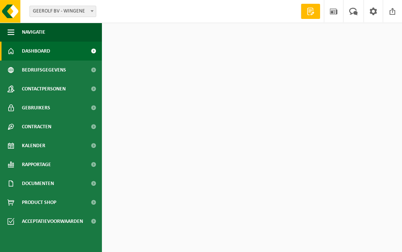  What do you see at coordinates (44, 70) in the screenshot?
I see `span: Bedrijfsgegevens` at bounding box center [44, 70].